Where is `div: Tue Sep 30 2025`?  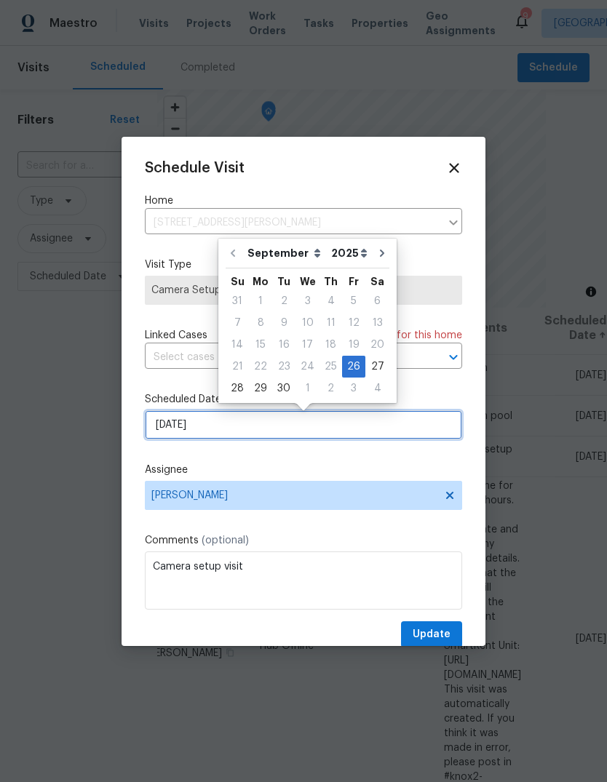 div: Tue Sep 30 2025 is located at coordinates (284, 388).